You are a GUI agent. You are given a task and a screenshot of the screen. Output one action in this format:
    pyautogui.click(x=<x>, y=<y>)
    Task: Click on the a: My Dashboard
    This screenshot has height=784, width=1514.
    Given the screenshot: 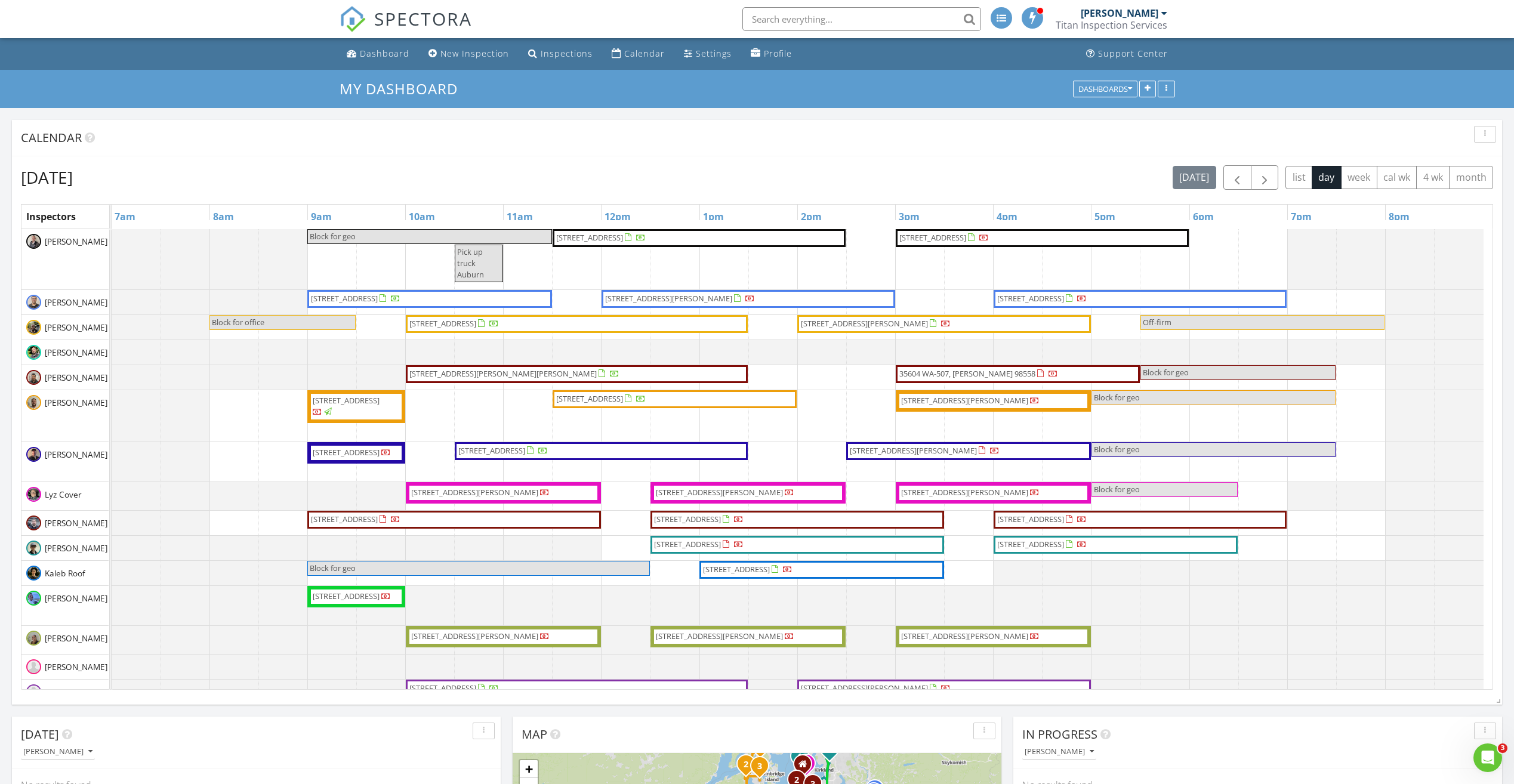 What is the action you would take?
    pyautogui.click(x=403, y=89)
    